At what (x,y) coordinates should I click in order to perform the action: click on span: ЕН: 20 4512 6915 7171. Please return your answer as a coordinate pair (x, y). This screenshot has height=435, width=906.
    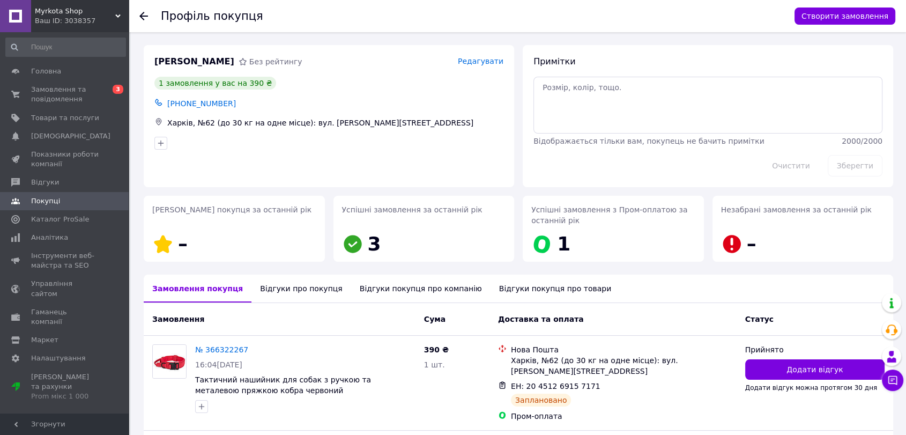
    Looking at the image, I should click on (556, 386).